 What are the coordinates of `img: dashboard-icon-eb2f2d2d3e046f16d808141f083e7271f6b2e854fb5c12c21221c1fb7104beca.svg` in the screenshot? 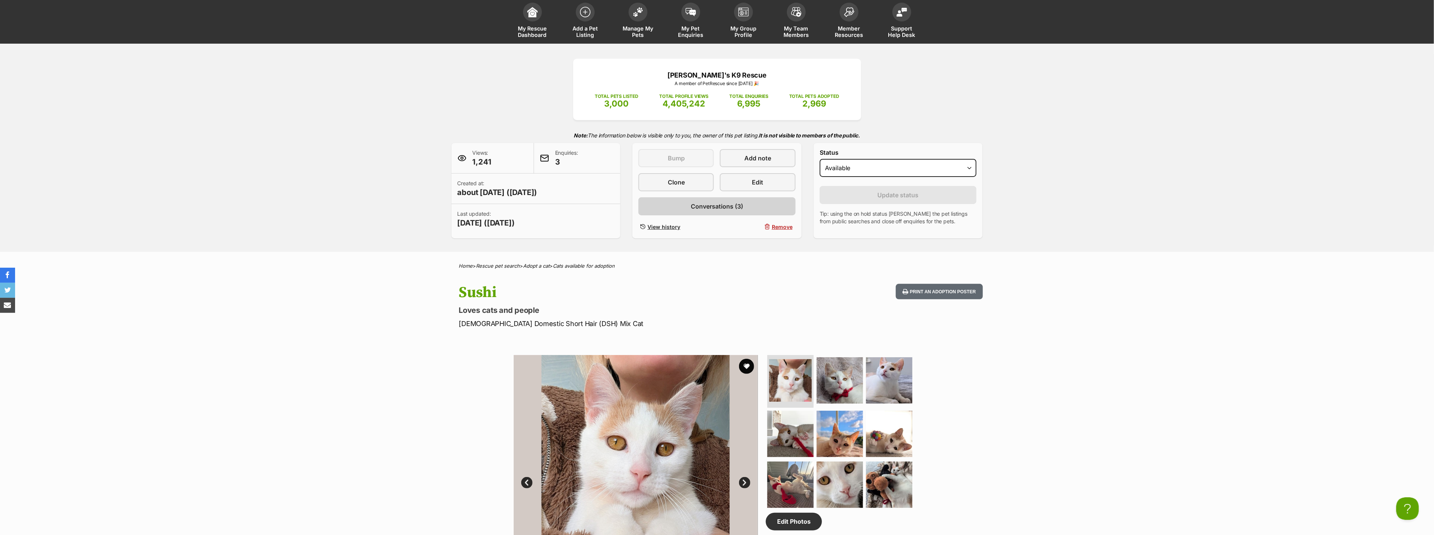 It's located at (532, 12).